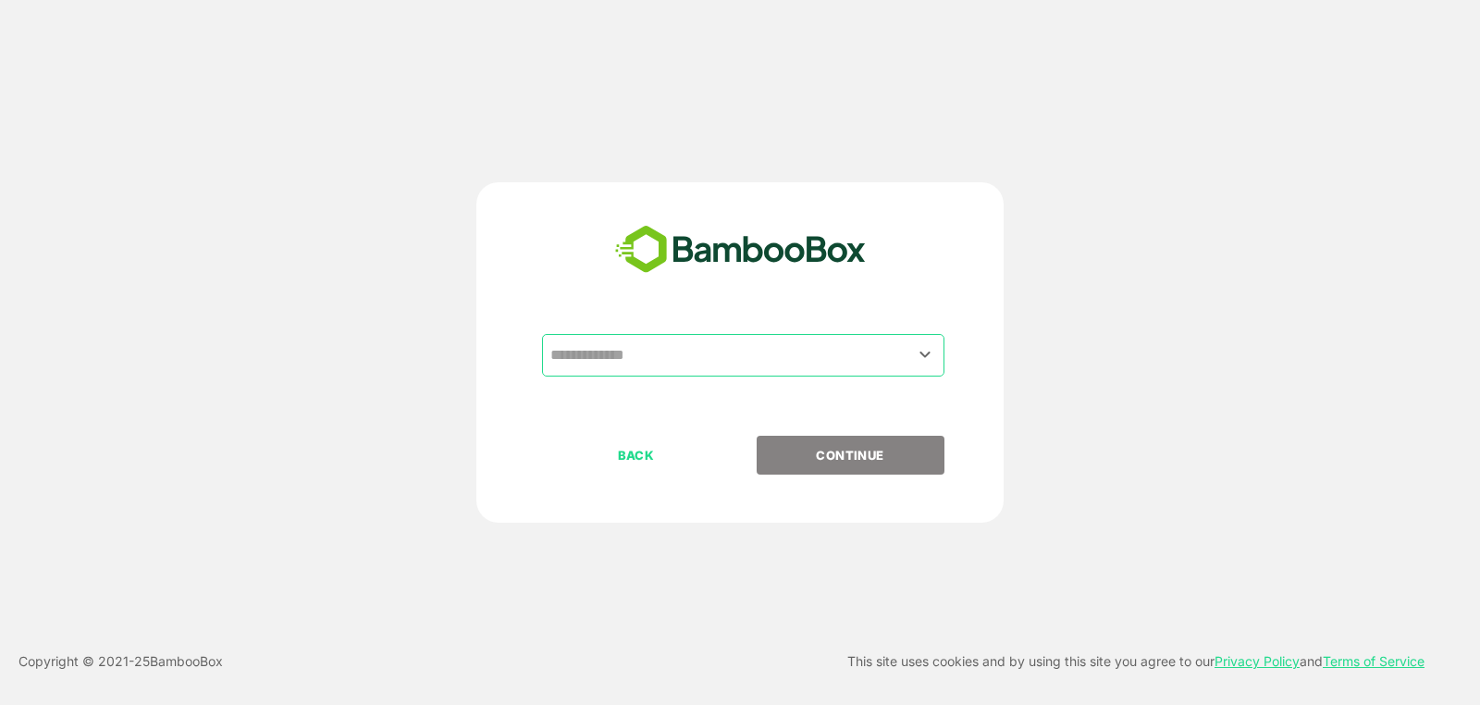 This screenshot has width=1480, height=705. Describe the element at coordinates (850, 455) in the screenshot. I see `button: CONTINUE` at that location.